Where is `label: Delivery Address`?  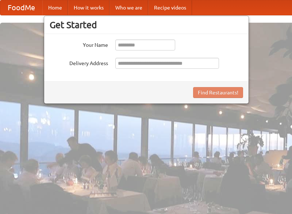 label: Delivery Address is located at coordinates (79, 62).